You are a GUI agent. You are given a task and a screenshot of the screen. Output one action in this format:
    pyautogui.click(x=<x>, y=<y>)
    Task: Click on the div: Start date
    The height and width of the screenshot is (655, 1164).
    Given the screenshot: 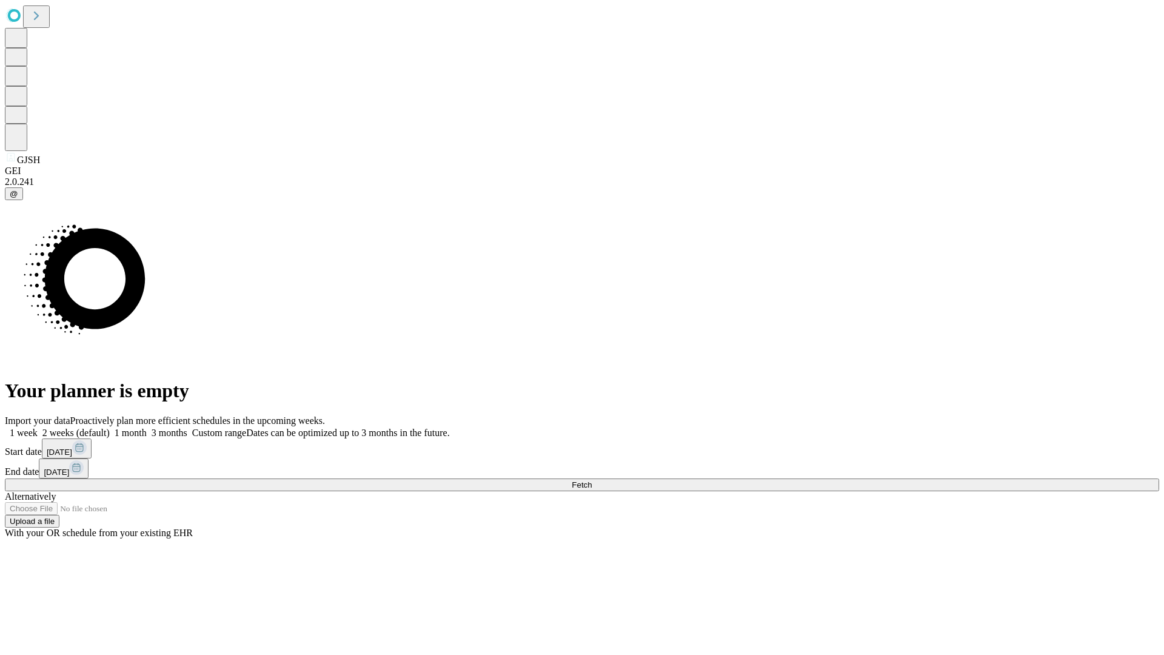 What is the action you would take?
    pyautogui.click(x=582, y=448)
    